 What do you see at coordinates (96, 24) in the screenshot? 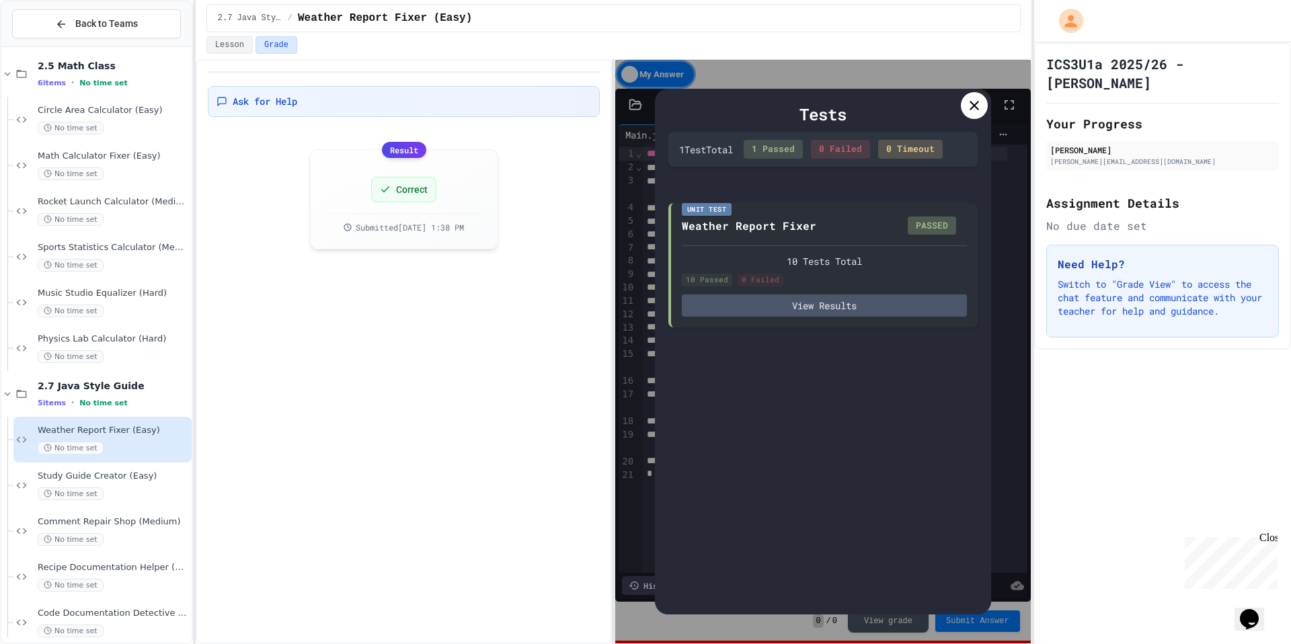
I see `button: Back to Teams` at bounding box center [96, 24].